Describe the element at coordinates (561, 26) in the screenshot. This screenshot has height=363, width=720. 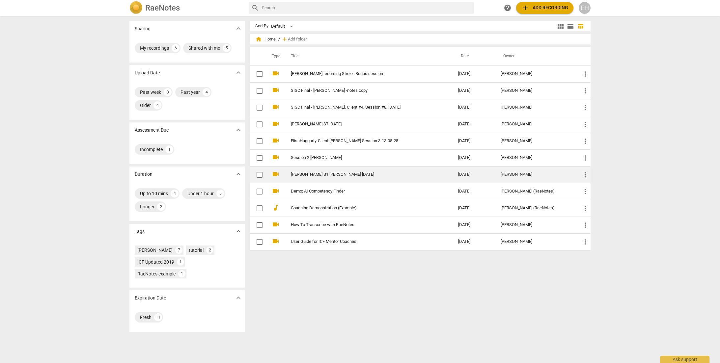
I see `button: Tile view` at that location.